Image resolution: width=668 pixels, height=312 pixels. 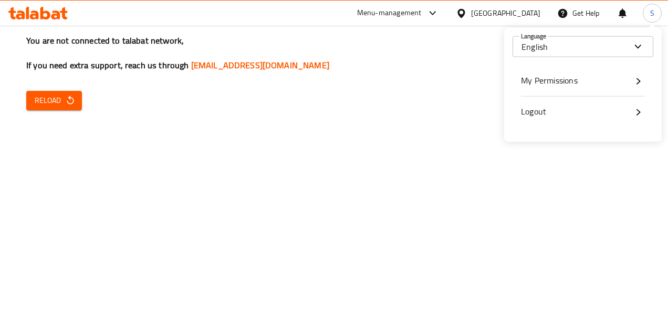 What do you see at coordinates (334, 53) in the screenshot?
I see `h3: You are not connected to talabat network, If you need extra support, reach us through` at bounding box center [334, 53].